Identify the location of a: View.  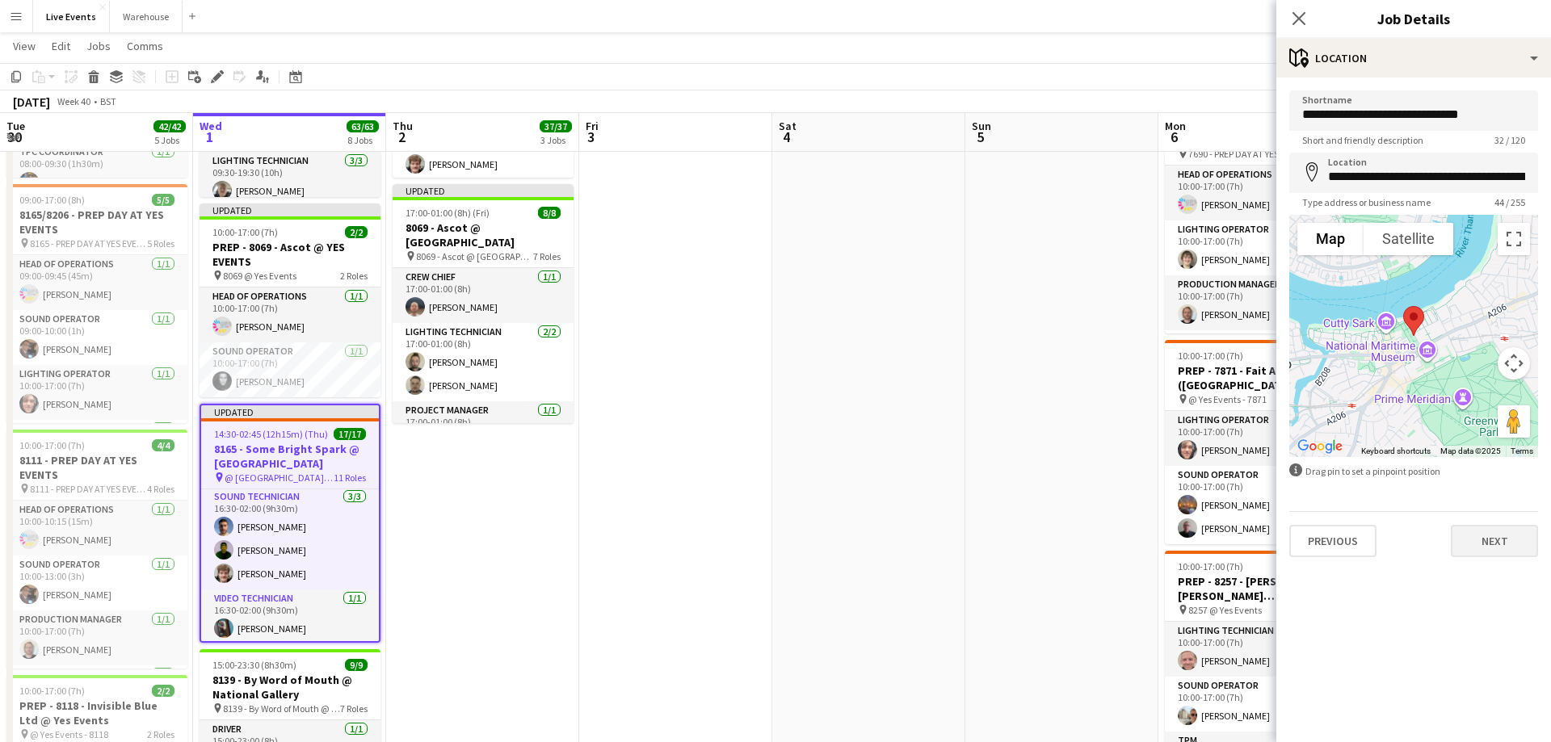
(24, 46).